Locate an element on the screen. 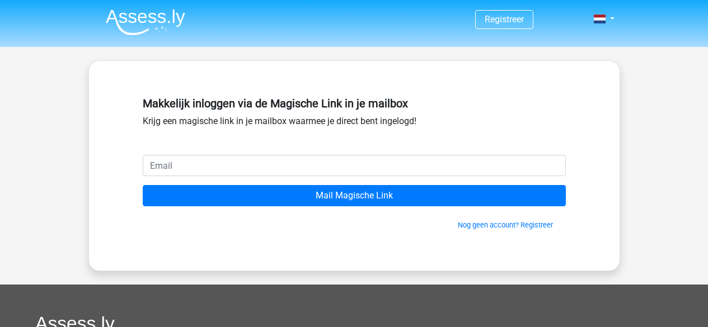 This screenshot has width=708, height=327. img: Assessly is located at coordinates (145, 22).